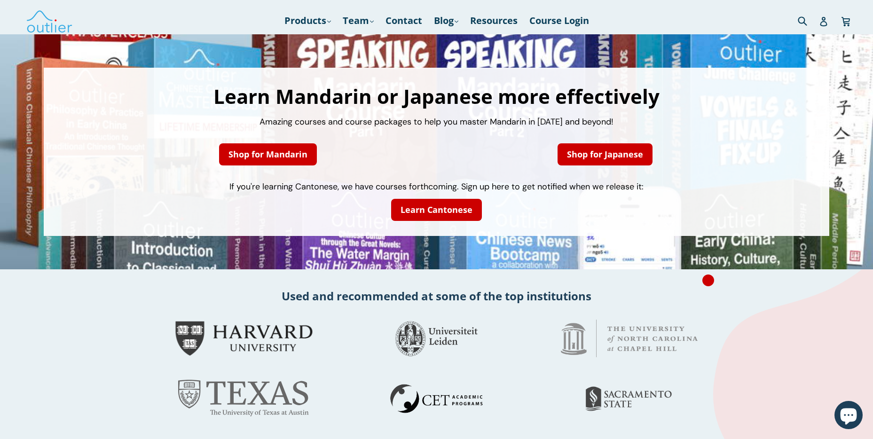 This screenshot has height=439, width=873. I want to click on a: Products, so click(307, 21).